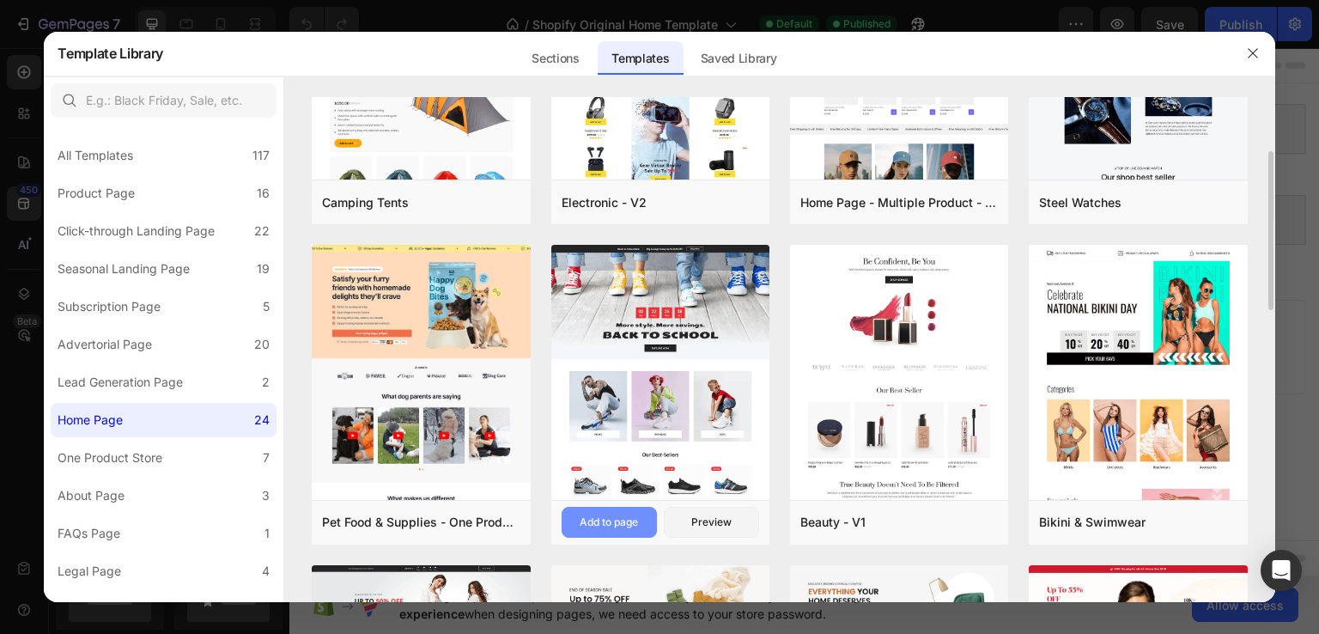 This screenshot has width=1319, height=634. Describe the element at coordinates (365, 203) in the screenshot. I see `div: Camping Tents` at that location.